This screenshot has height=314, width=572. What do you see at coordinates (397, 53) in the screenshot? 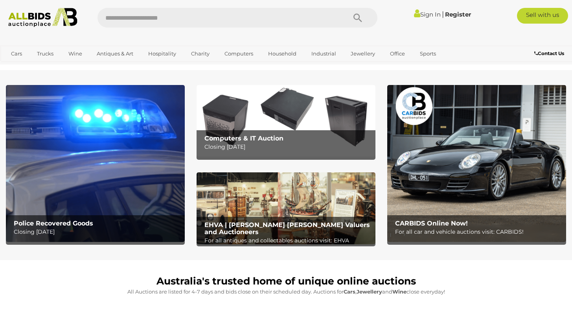
I see `a: Office` at bounding box center [397, 53].